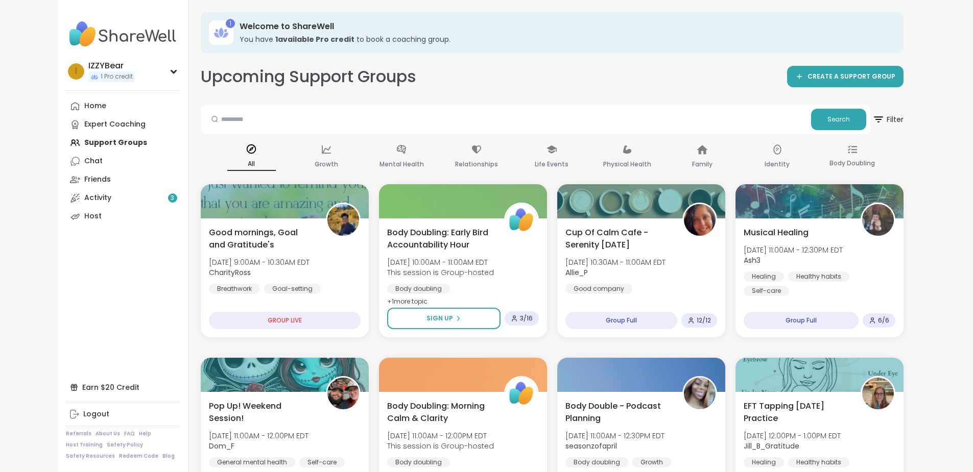 This screenshot has width=973, height=472. What do you see at coordinates (108, 434) in the screenshot?
I see `a: About Us` at bounding box center [108, 434].